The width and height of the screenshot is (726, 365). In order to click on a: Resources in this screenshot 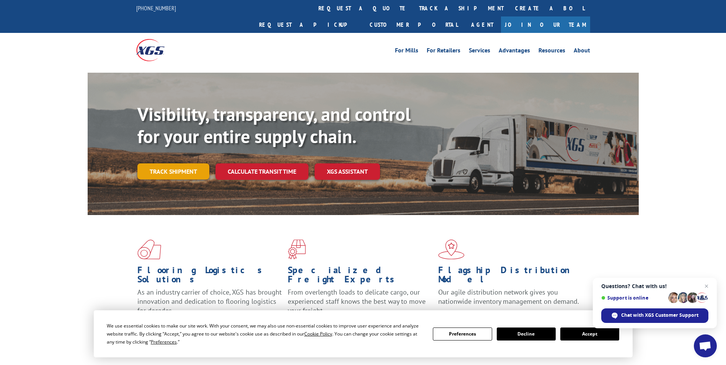, I will do `click(552, 52)`.